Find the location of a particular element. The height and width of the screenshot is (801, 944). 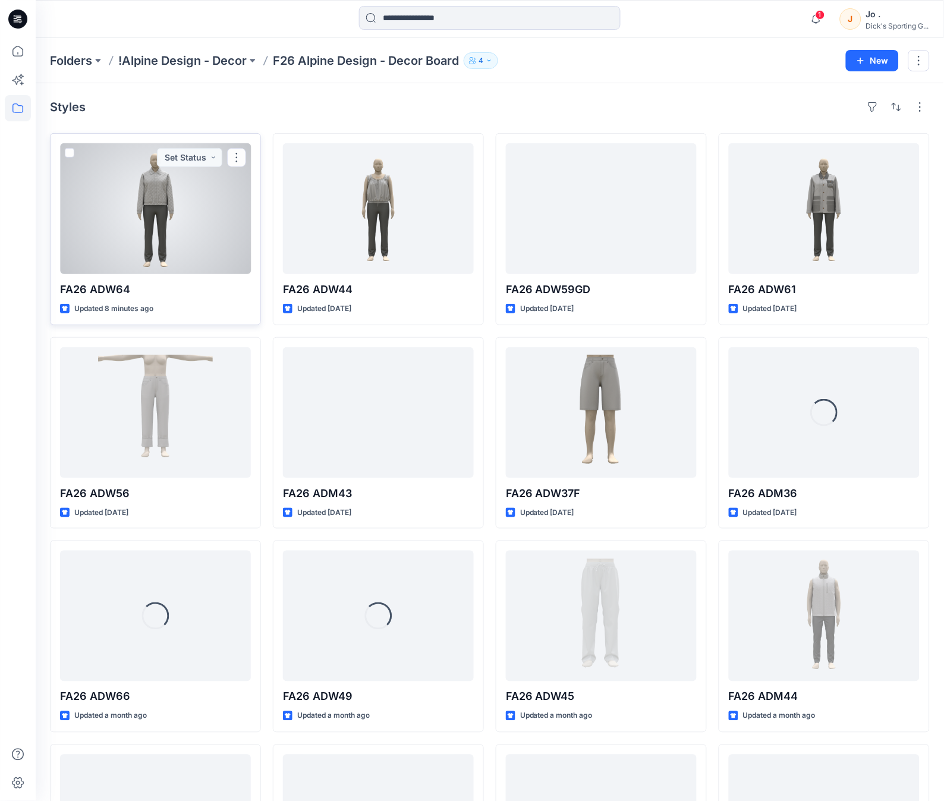

a: FA26 ADW44 is located at coordinates (378, 209).